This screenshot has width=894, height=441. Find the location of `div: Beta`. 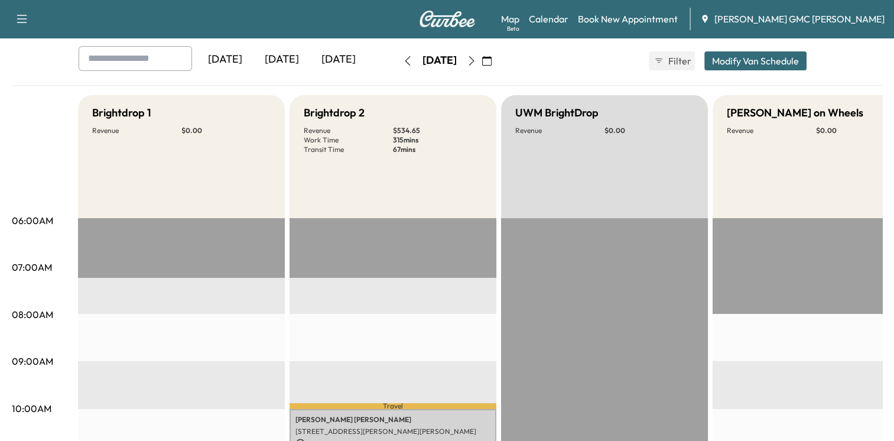

div: Beta is located at coordinates (513, 28).